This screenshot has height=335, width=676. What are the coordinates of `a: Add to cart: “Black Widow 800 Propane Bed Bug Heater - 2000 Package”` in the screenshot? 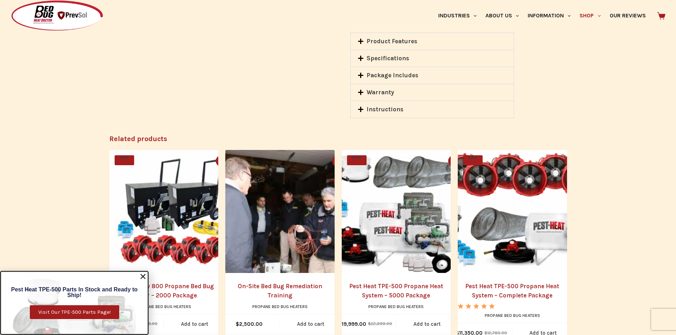 It's located at (194, 324).